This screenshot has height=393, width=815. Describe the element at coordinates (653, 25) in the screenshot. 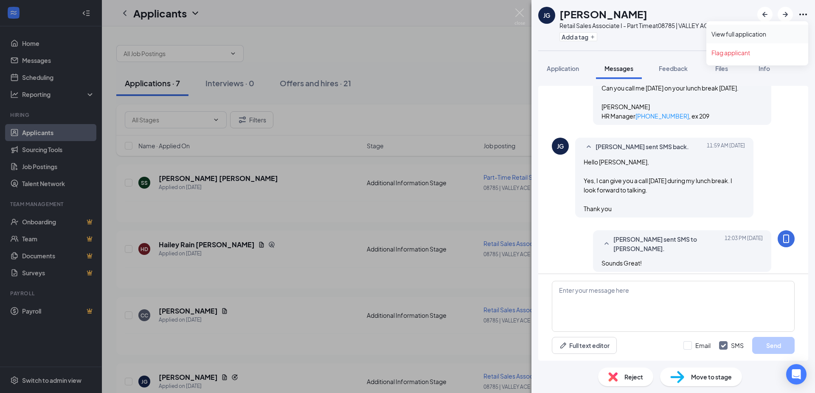

I see `div: Retail Sales Associate I - Part Time at 08785 | VALLEY ACE HARDWARE` at that location.